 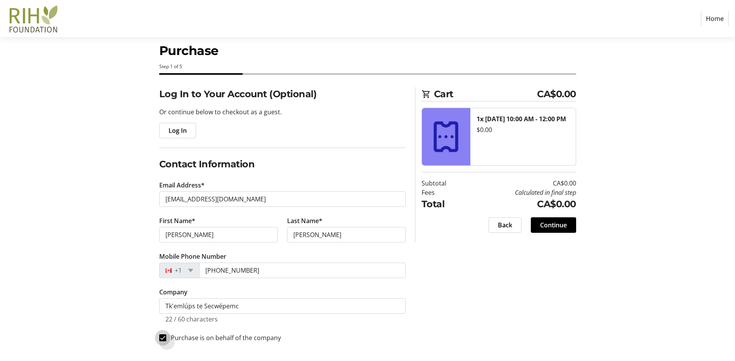 What do you see at coordinates (282, 112) in the screenshot?
I see `p: Or continue below to checkout as a guest.` at bounding box center [282, 112].